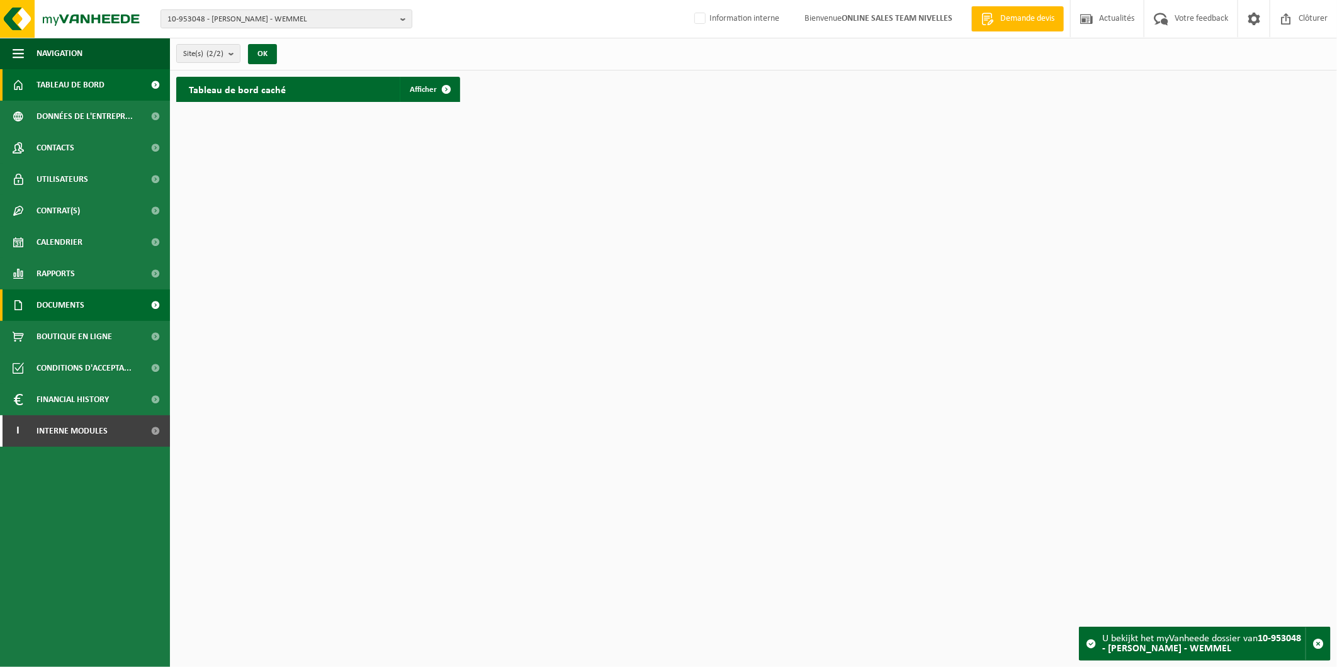  I want to click on strong: ONLINE SALES TEAM NIVELLES, so click(897, 18).